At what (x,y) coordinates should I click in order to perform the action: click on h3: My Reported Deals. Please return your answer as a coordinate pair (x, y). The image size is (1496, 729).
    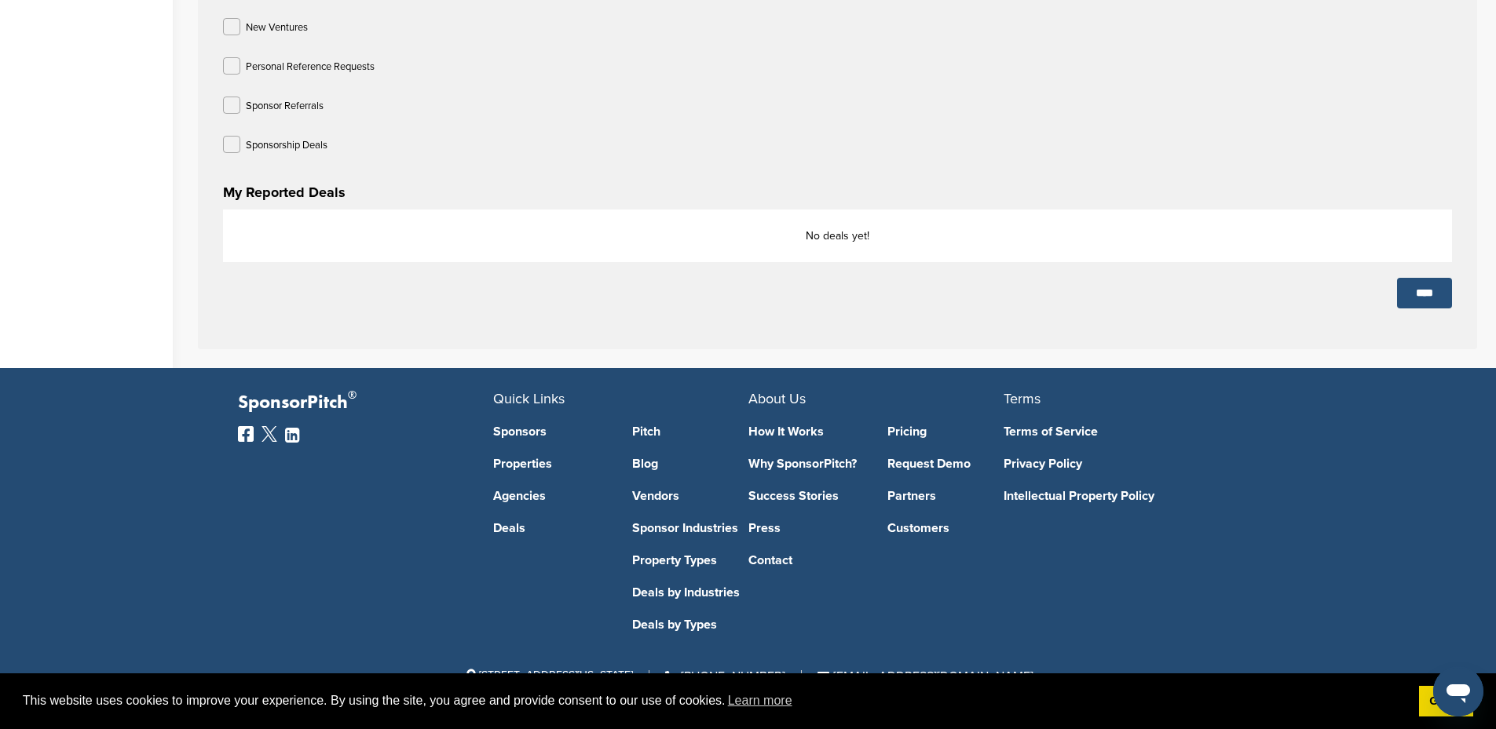
    Looking at the image, I should click on (837, 192).